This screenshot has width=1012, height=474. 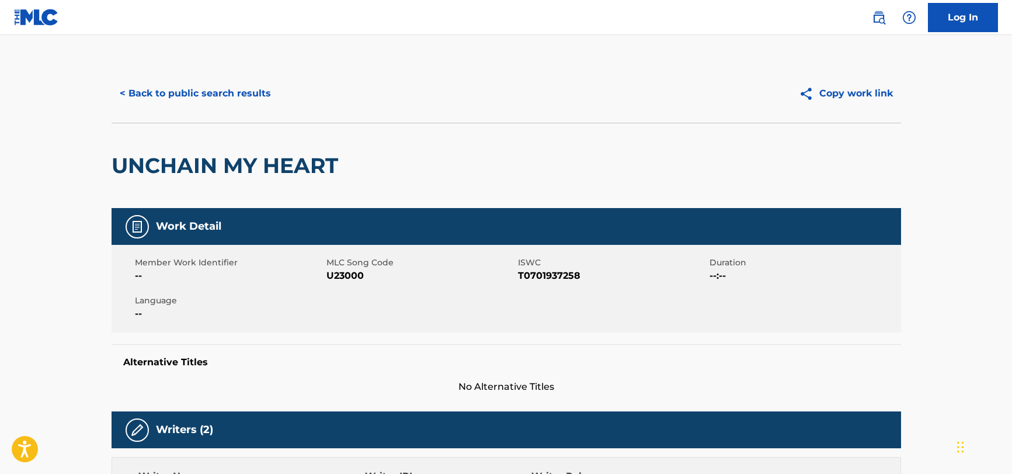 What do you see at coordinates (506, 362) in the screenshot?
I see `h5: Alternative Titles` at bounding box center [506, 362].